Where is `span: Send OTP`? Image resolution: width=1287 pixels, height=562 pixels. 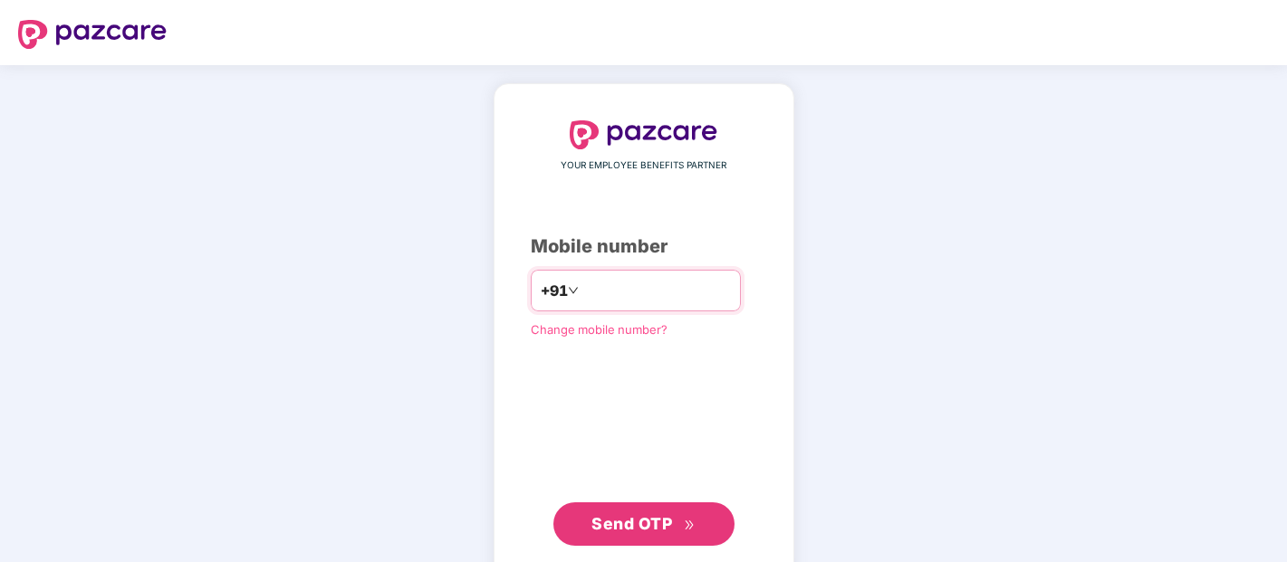
span: Send OTP is located at coordinates (631, 523).